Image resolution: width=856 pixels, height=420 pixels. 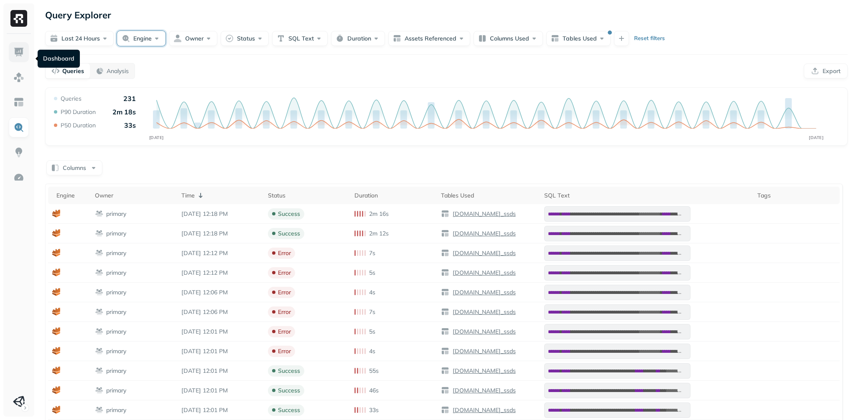 I want to click on img: Unity, so click(x=19, y=402).